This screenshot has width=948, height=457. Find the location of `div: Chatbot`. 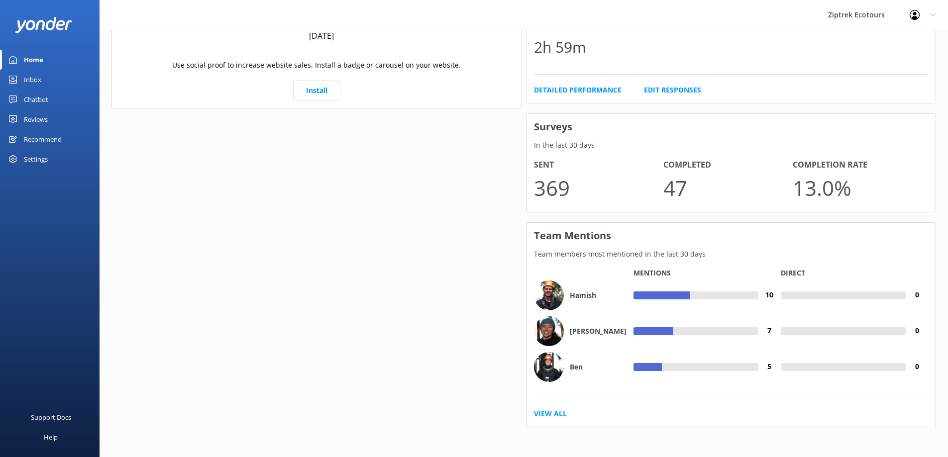

div: Chatbot is located at coordinates (36, 100).